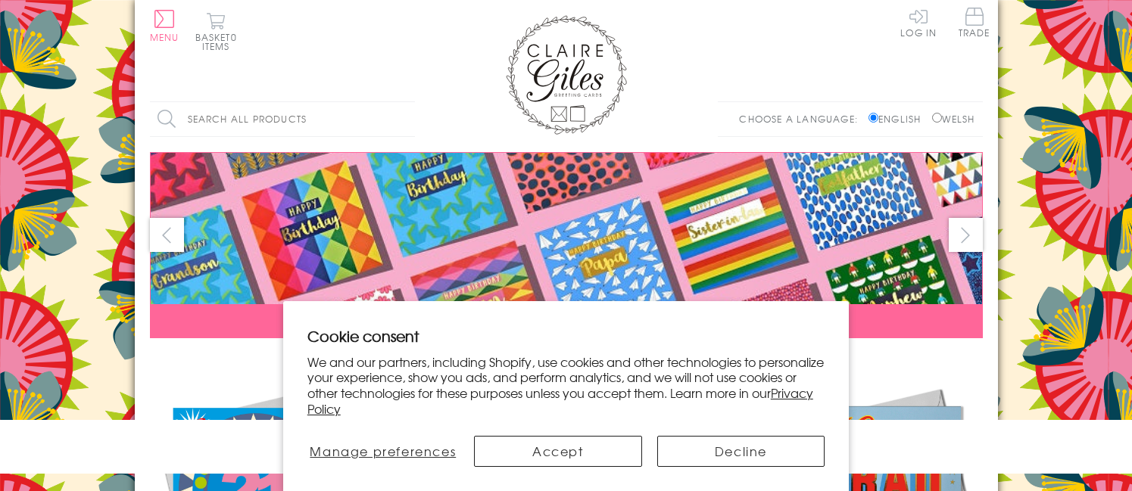  What do you see at coordinates (216, 31) in the screenshot?
I see `button: Basket0 items` at bounding box center [216, 31].